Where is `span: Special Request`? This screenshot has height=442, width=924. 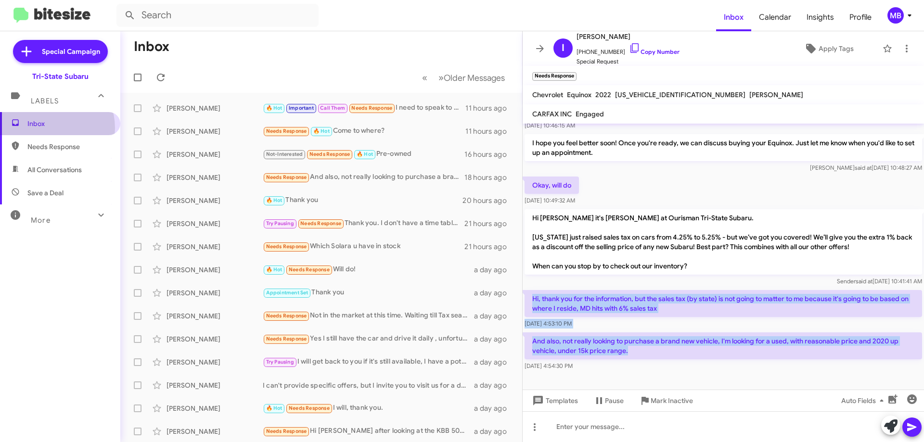
span: Special Request is located at coordinates (628, 62).